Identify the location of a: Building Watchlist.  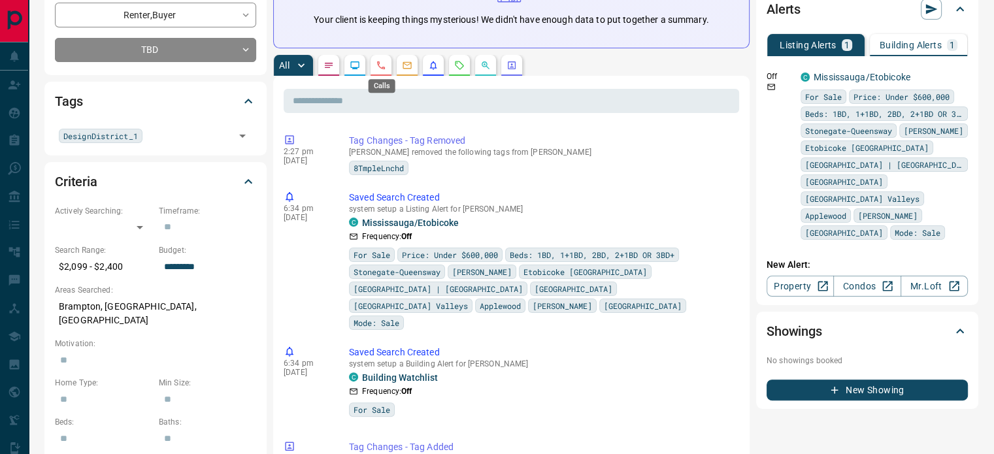
(400, 378).